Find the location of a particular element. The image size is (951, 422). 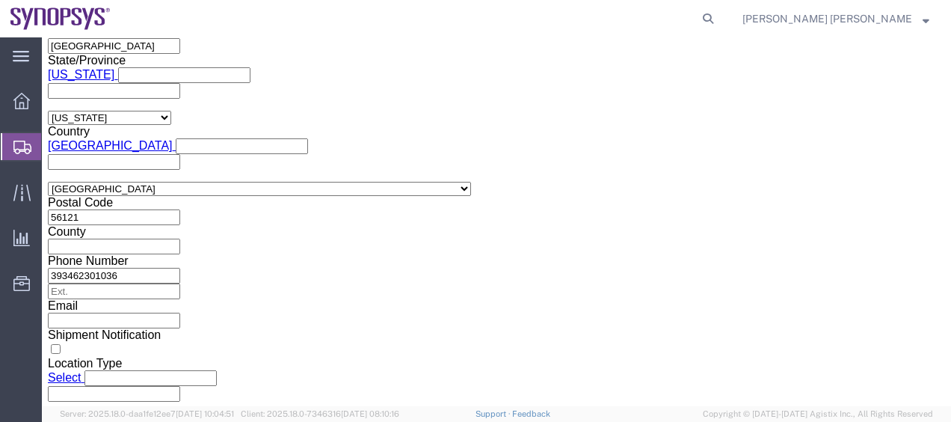

span: Marilia de Melo Fernandes is located at coordinates (827, 19).